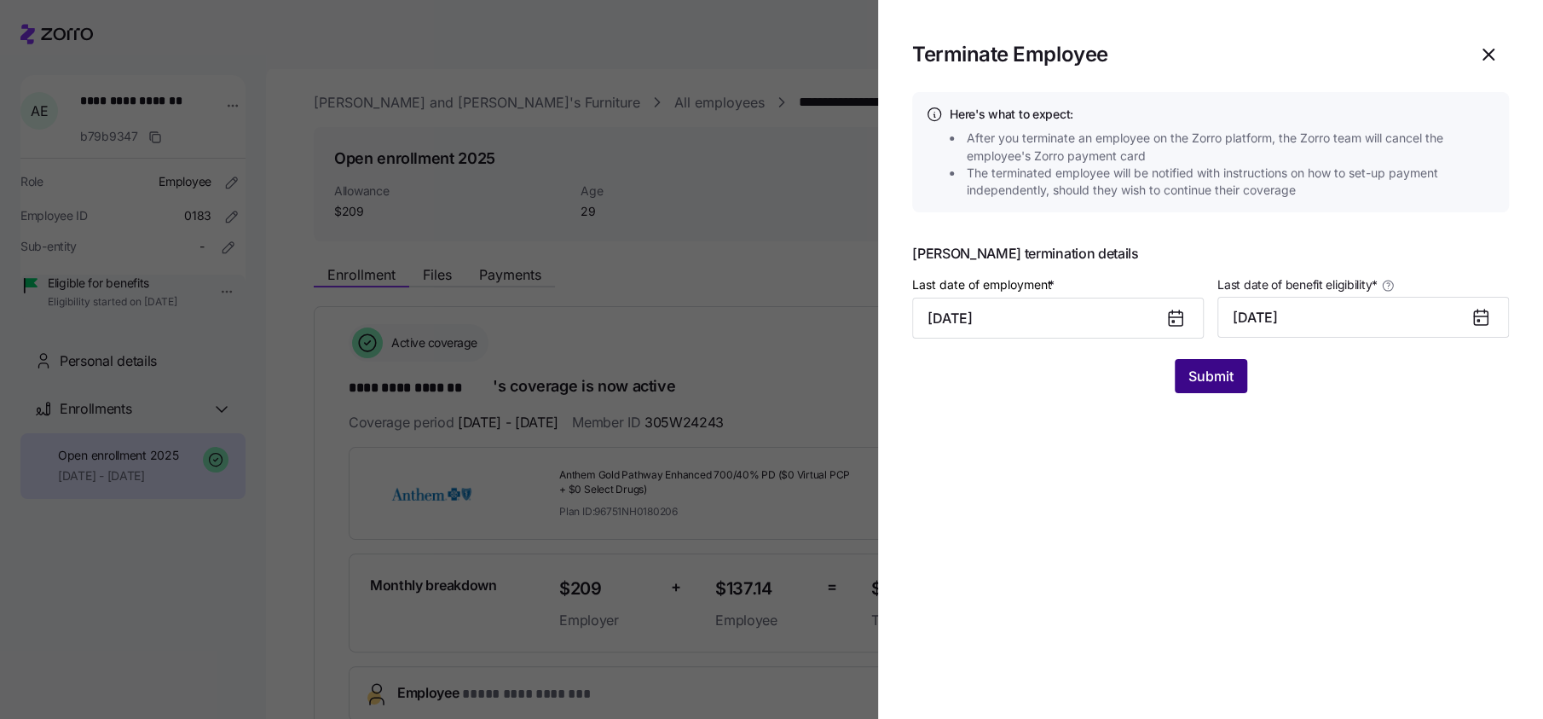  What do you see at coordinates (1211, 376) in the screenshot?
I see `span: Submit` at bounding box center [1211, 376].